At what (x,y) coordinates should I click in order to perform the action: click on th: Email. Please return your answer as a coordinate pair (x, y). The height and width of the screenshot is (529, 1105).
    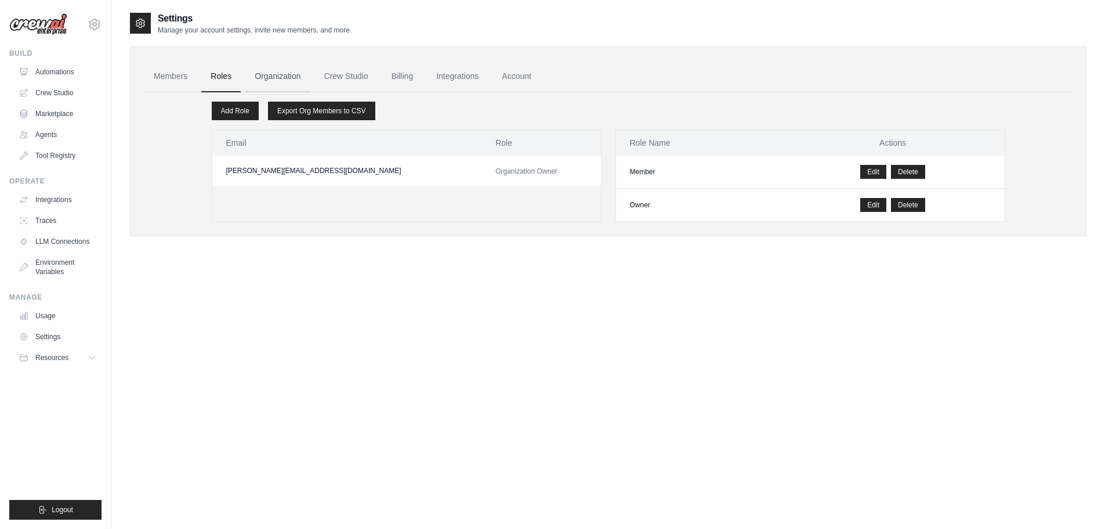
    Looking at the image, I should click on (347, 143).